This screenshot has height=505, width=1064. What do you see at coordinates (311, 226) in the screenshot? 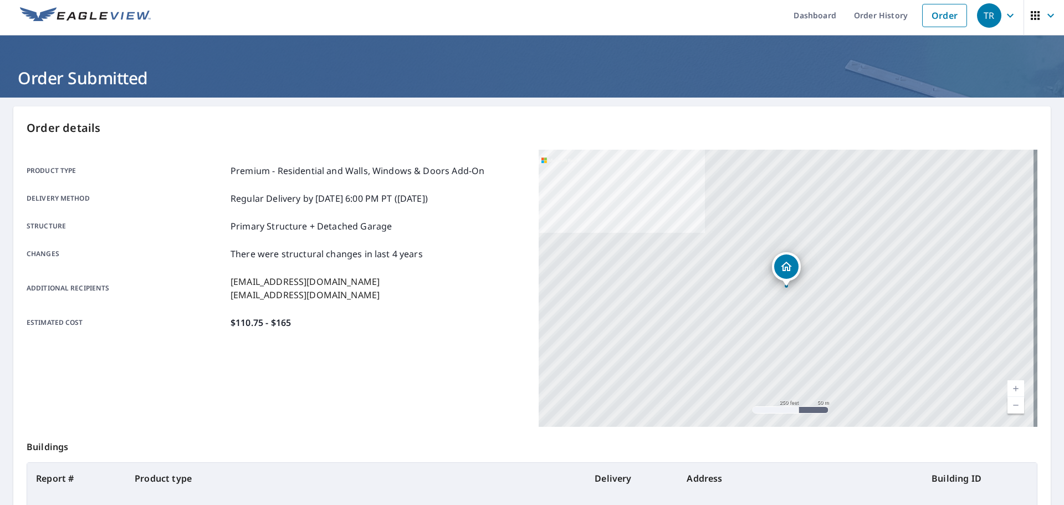
I see `p: Primary Structure + Detached Garage` at bounding box center [311, 226].